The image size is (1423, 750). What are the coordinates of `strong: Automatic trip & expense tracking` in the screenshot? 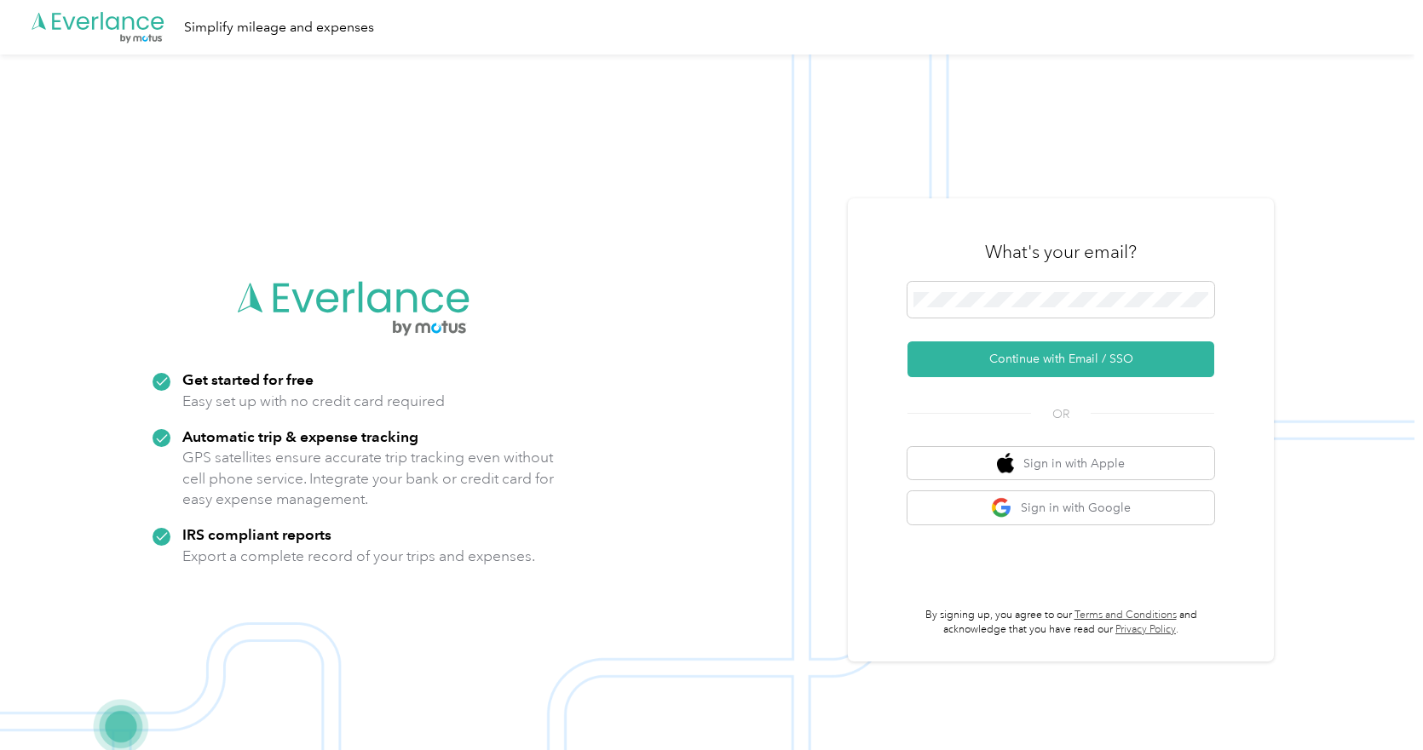 It's located at (300, 436).